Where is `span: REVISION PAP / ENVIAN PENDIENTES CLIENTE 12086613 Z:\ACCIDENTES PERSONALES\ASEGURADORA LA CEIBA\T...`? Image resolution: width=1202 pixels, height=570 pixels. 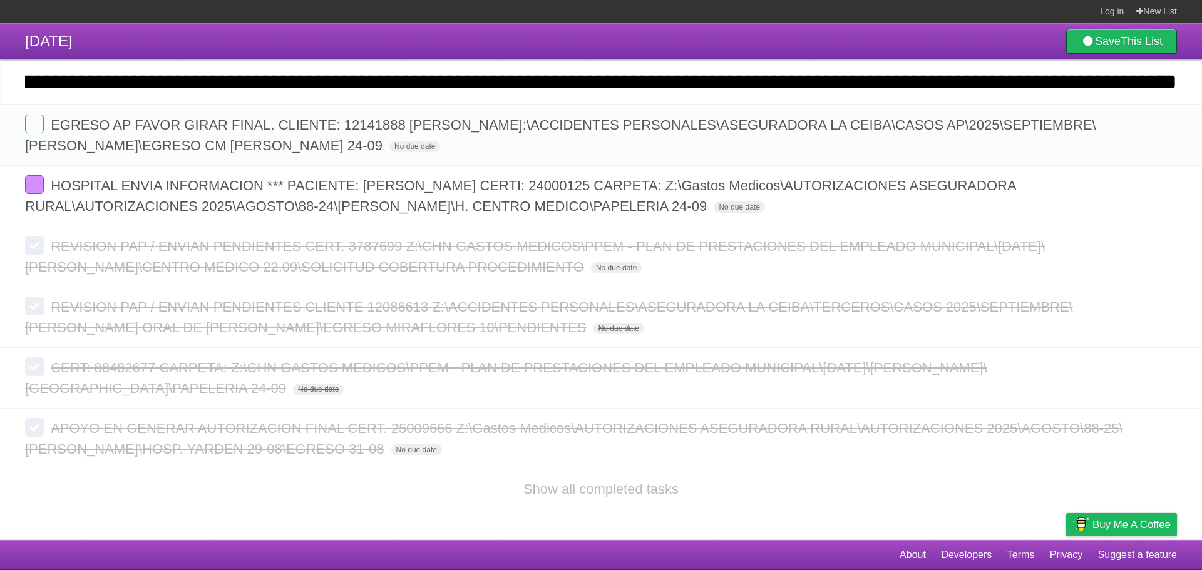 span: REVISION PAP / ENVIAN PENDIENTES CLIENTE 12086613 Z:\ACCIDENTES PERSONALES\ASEGURADORA LA CEIBA\T... is located at coordinates (549, 317).